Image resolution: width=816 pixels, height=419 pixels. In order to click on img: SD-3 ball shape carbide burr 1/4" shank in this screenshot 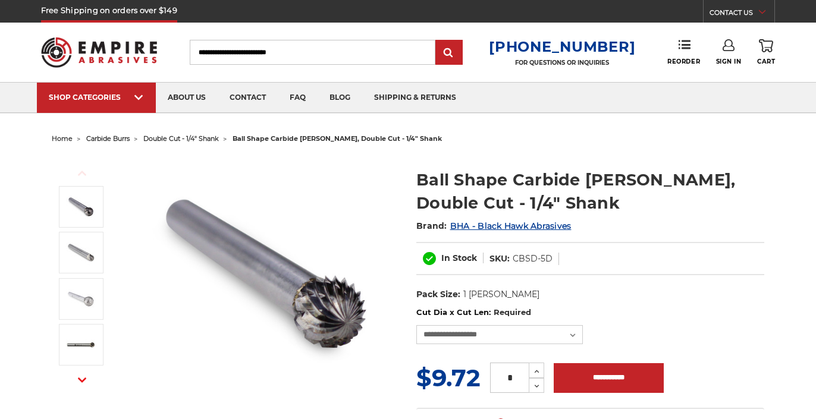, I will do `click(81, 345)`.